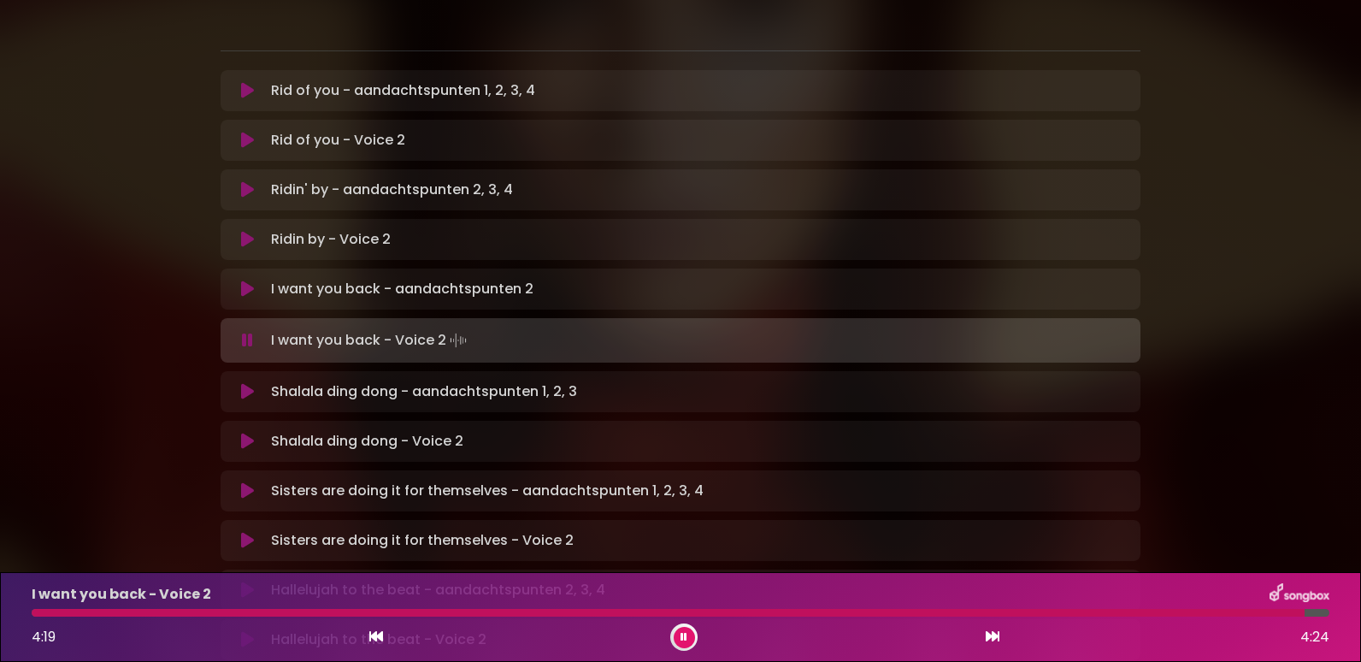 The width and height of the screenshot is (1361, 662). I want to click on p: Sisters are doing it for themselves - Voice 2, so click(422, 540).